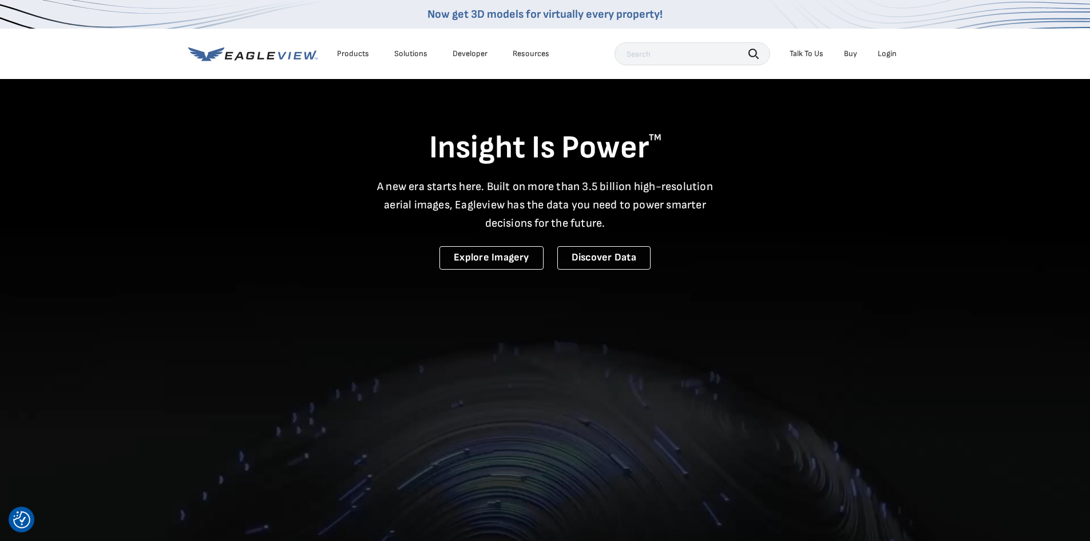  Describe the element at coordinates (851, 54) in the screenshot. I see `a: Buy` at that location.